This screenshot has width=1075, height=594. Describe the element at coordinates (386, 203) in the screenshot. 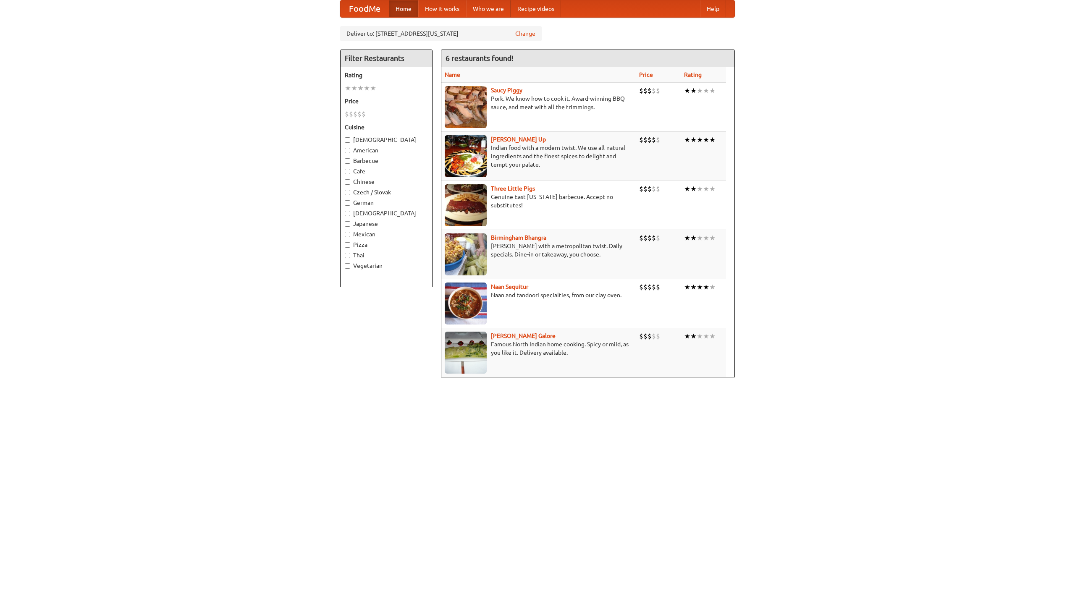

I see `label: German` at that location.